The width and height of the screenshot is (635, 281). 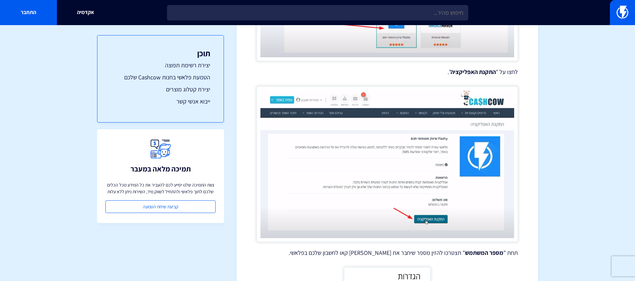 What do you see at coordinates (161, 169) in the screenshot?
I see `h3: תמיכה מלאה במעבר` at bounding box center [161, 169].